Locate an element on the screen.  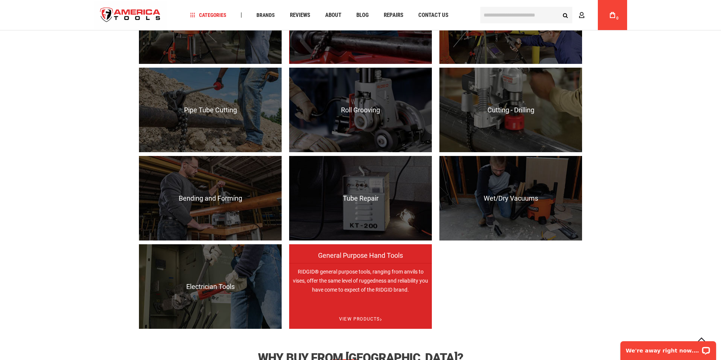
span: About is located at coordinates (333, 15).